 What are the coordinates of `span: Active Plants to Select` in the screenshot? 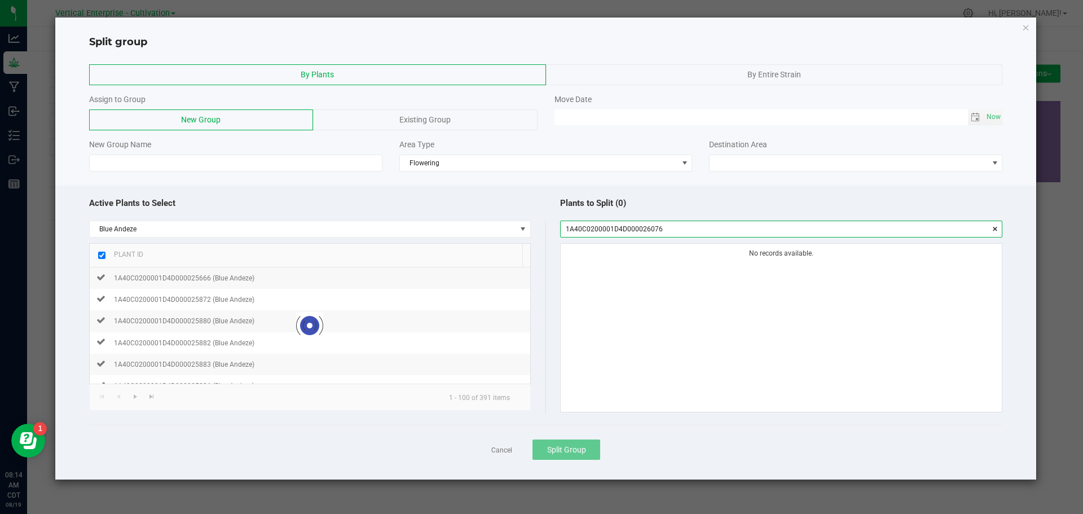 It's located at (132, 203).